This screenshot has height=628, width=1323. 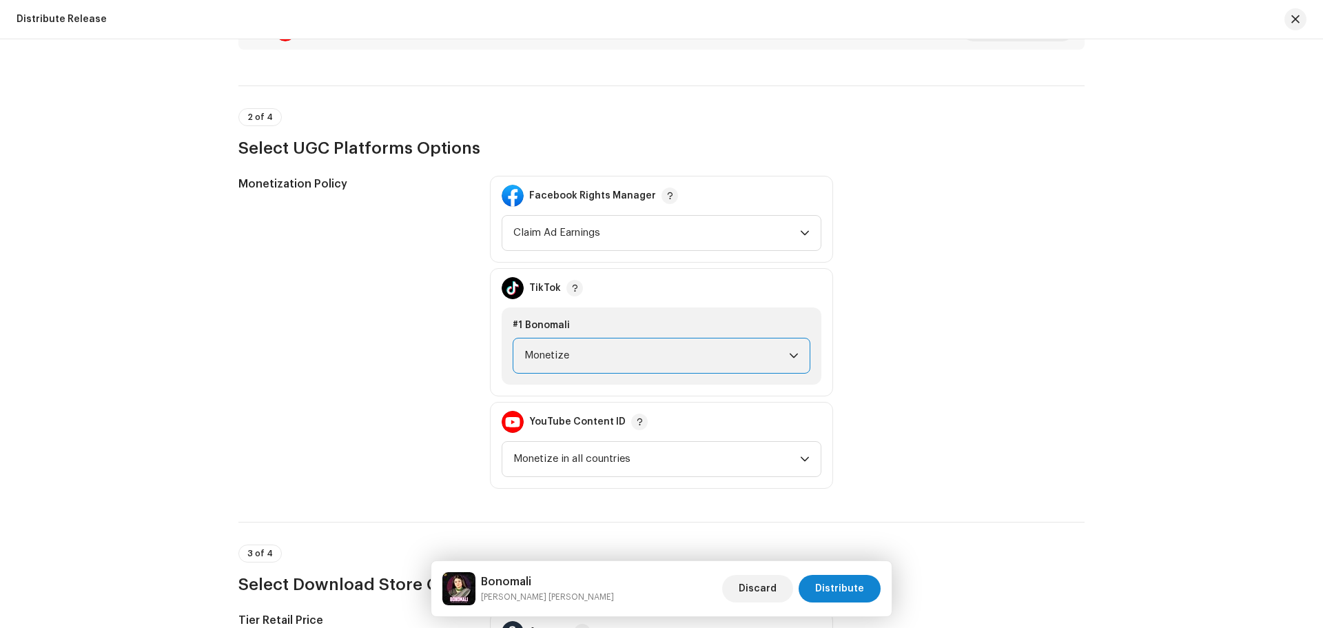 What do you see at coordinates (757, 589) in the screenshot?
I see `span: Discard` at bounding box center [757, 589].